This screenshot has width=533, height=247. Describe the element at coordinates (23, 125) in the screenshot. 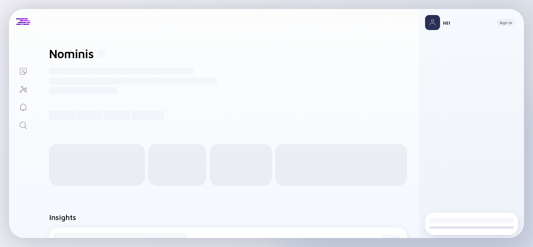

I see `a: Search` at that location.